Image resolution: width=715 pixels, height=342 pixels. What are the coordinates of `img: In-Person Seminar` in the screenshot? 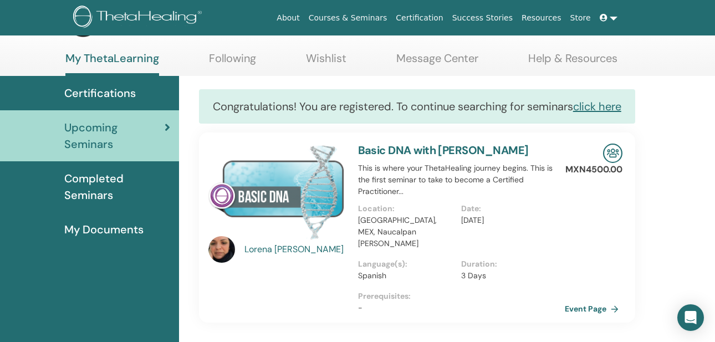 It's located at (613, 153).